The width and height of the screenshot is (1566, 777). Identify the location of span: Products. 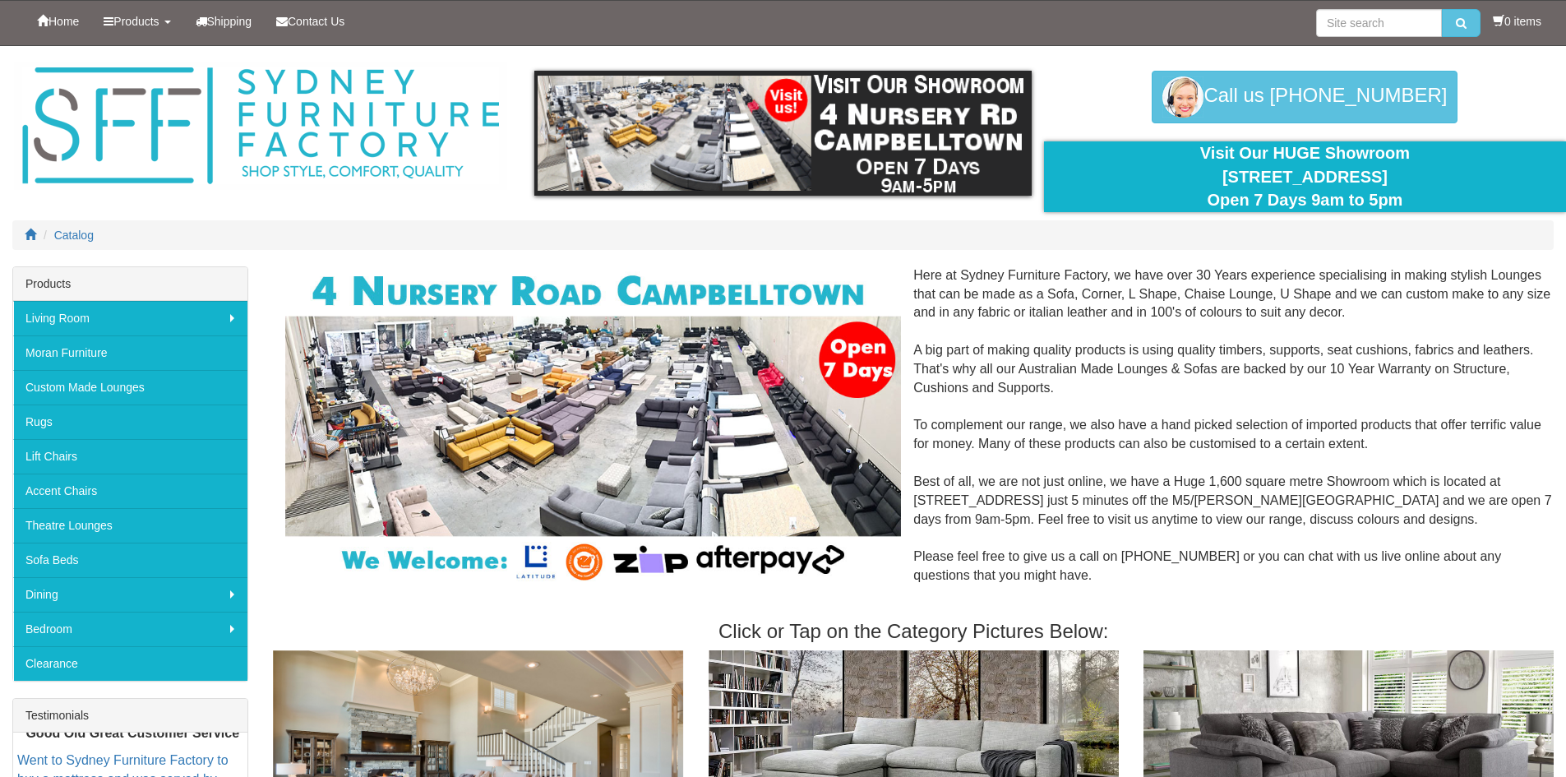
(136, 21).